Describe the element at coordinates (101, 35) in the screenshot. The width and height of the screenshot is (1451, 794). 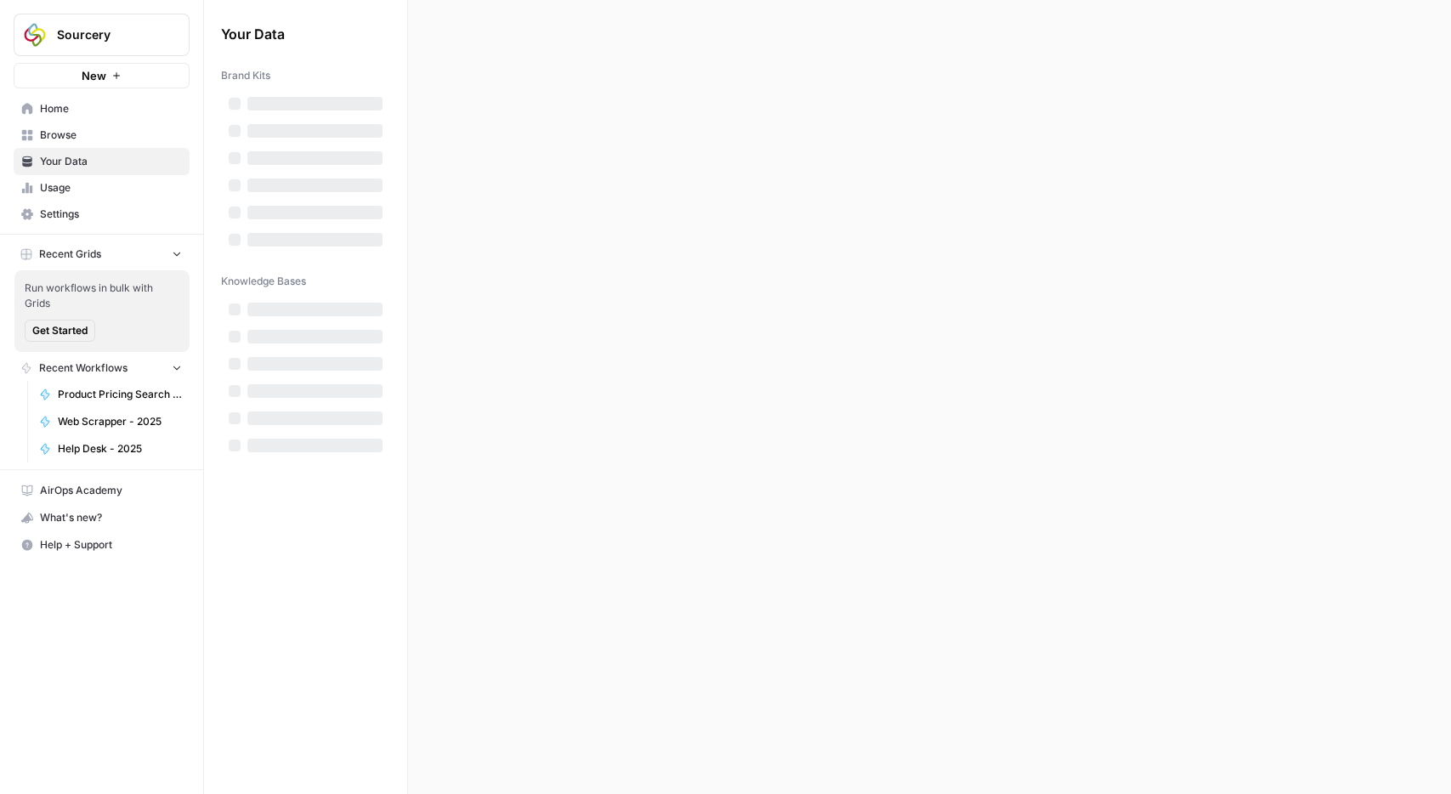
I see `button: Workspace: Sourcery` at that location.